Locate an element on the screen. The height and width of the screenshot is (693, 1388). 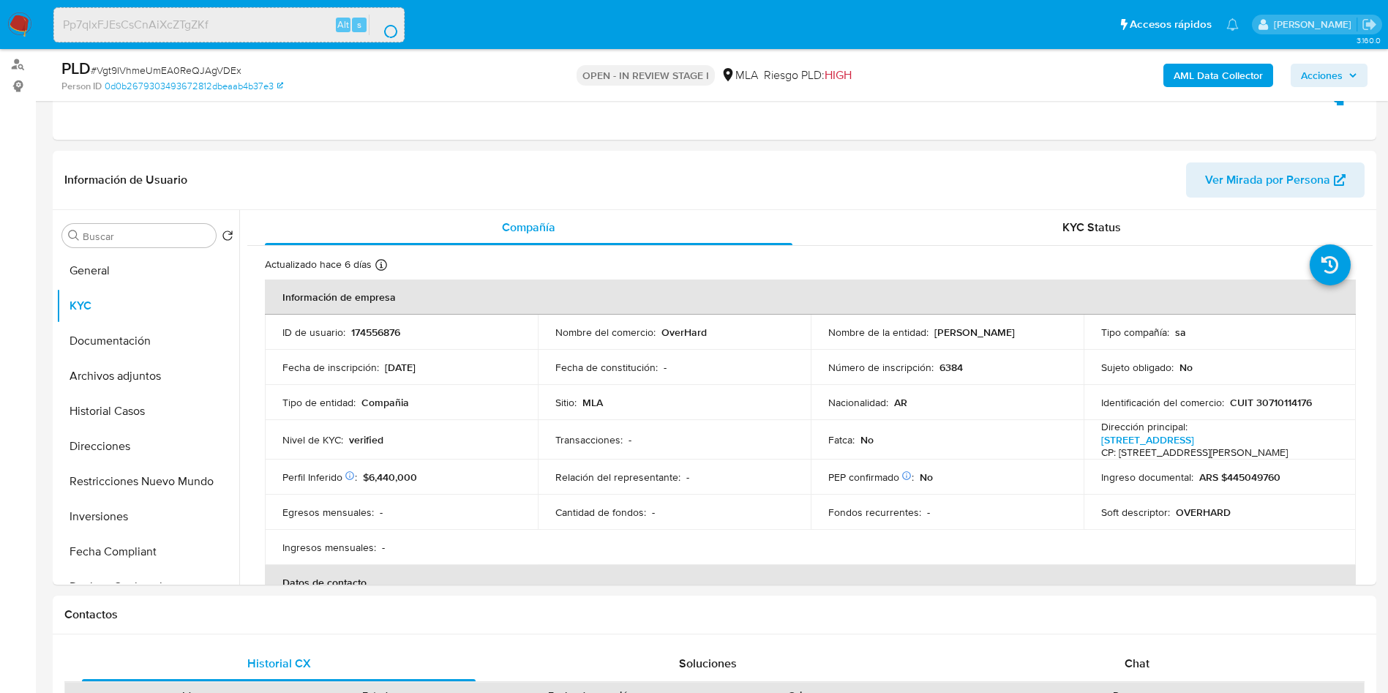
button: KYC is located at coordinates (148, 306).